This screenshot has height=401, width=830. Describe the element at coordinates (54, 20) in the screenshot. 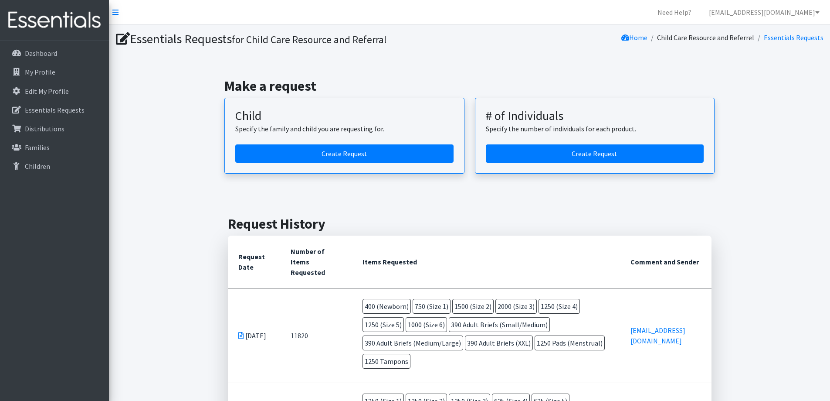

I see `img: HumanEssentials` at that location.